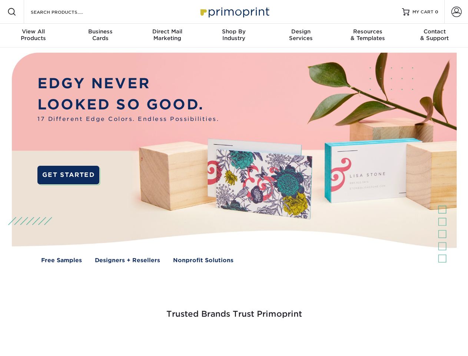  What do you see at coordinates (234, 309) in the screenshot?
I see `h3: Trusted Brands Trust Primoprint` at bounding box center [234, 309].